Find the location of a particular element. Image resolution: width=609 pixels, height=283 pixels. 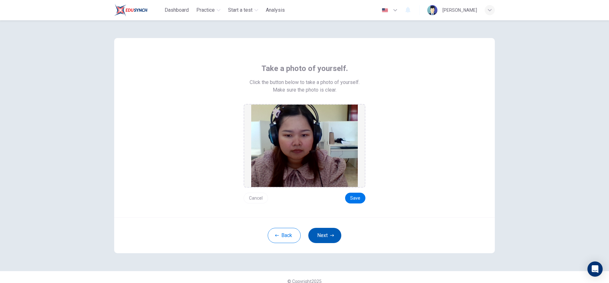

a: Train Test logo is located at coordinates (138, 10).